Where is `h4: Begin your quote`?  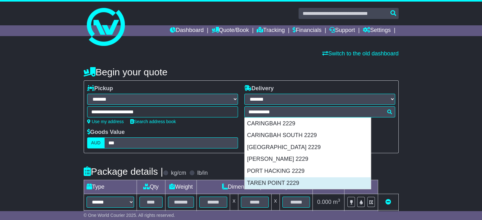 h4: Begin your quote is located at coordinates (241, 72).